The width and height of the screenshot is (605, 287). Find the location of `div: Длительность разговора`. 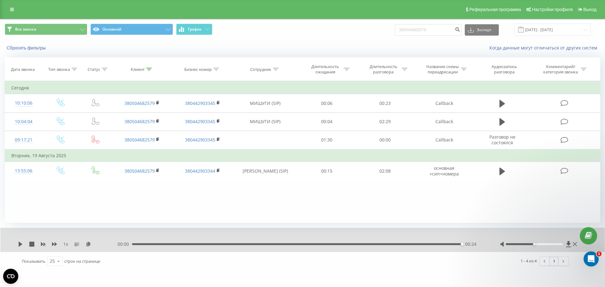

div: Длительность разговора is located at coordinates (383, 69).